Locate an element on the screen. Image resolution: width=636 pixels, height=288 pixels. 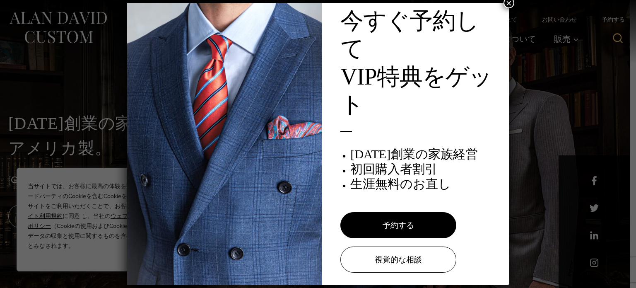
font: 視覚的な相談 is located at coordinates (398, 259).